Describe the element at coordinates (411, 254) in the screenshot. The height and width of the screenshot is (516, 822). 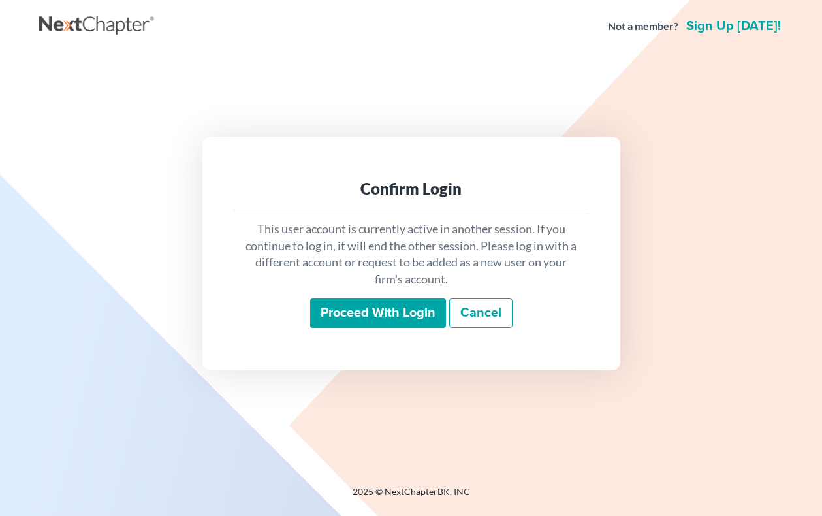
I see `p: This user account is currently active in another session. If you continue to log in, it will end ...` at that location.